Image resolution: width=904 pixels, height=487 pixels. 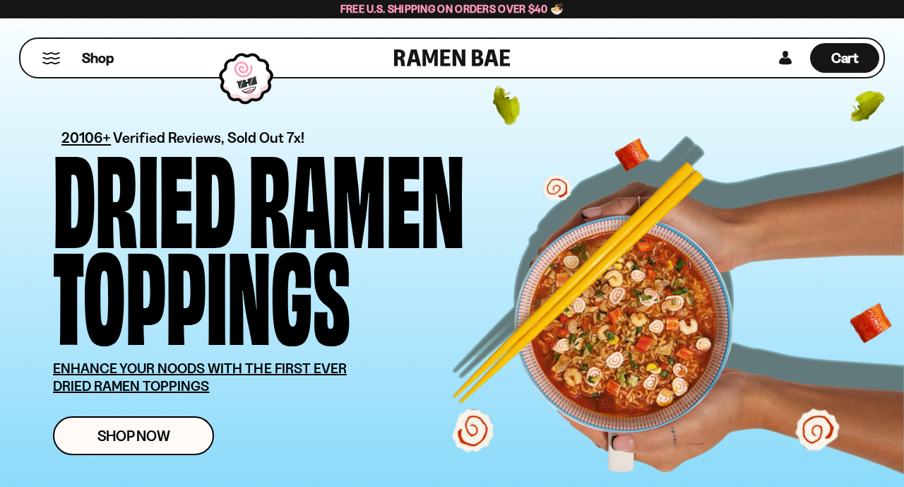 I want to click on a: Shop Now, so click(x=134, y=435).